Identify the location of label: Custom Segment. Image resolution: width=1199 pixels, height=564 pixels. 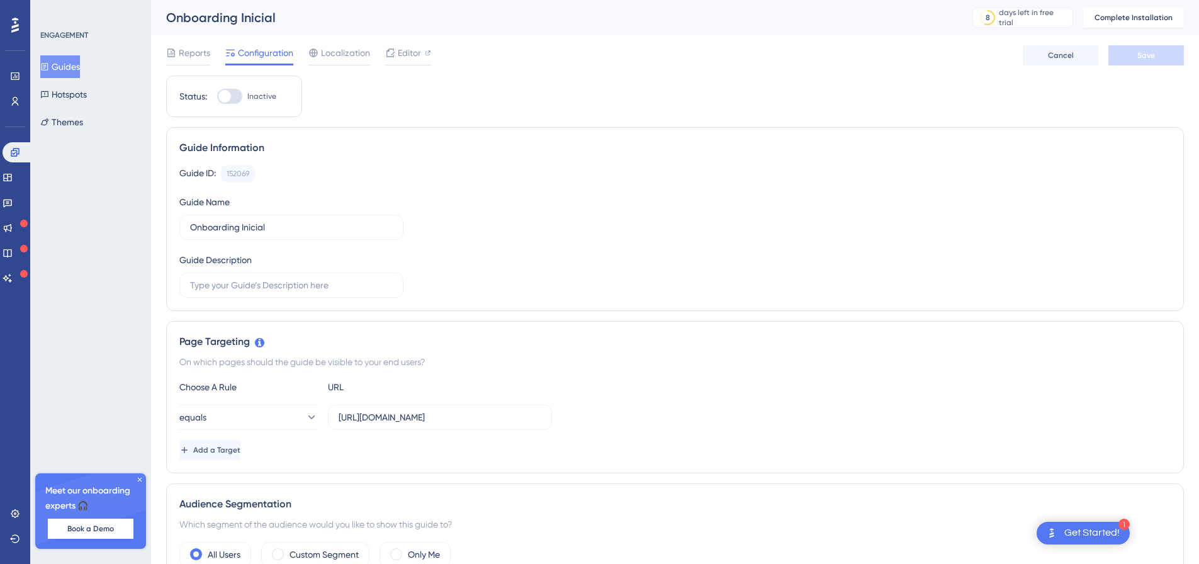
(324, 555).